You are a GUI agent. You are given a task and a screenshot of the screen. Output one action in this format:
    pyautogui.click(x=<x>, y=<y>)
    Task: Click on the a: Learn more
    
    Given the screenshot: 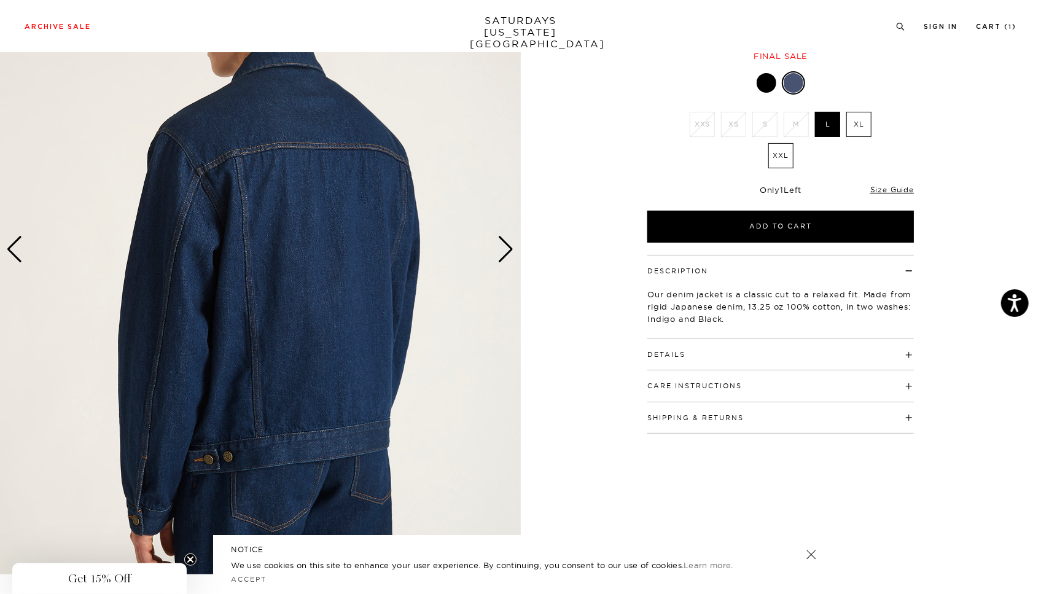 What is the action you would take?
    pyautogui.click(x=707, y=565)
    